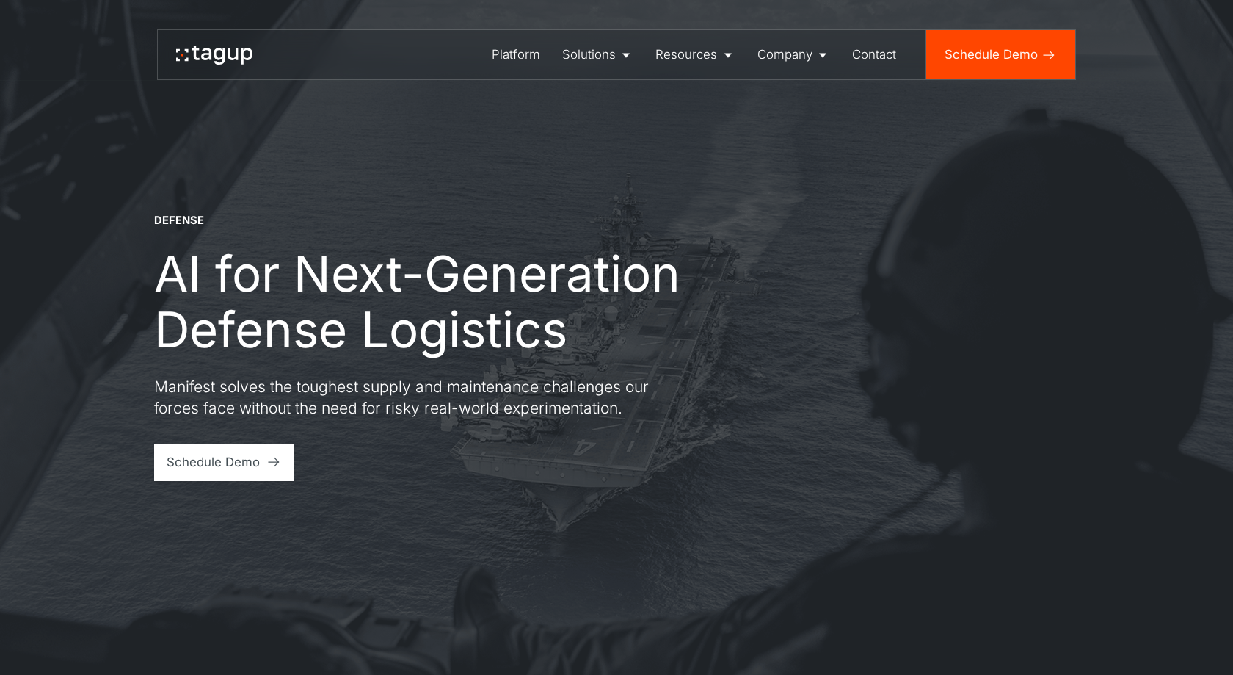 This screenshot has width=1233, height=675. Describe the element at coordinates (598, 54) in the screenshot. I see `a: Solutions` at that location.